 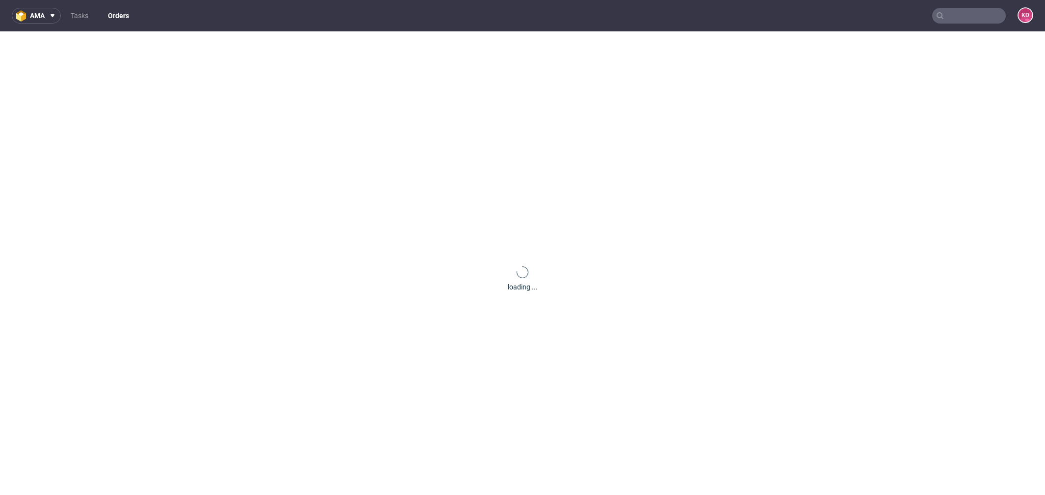 I want to click on figcaption: KD, so click(x=1026, y=15).